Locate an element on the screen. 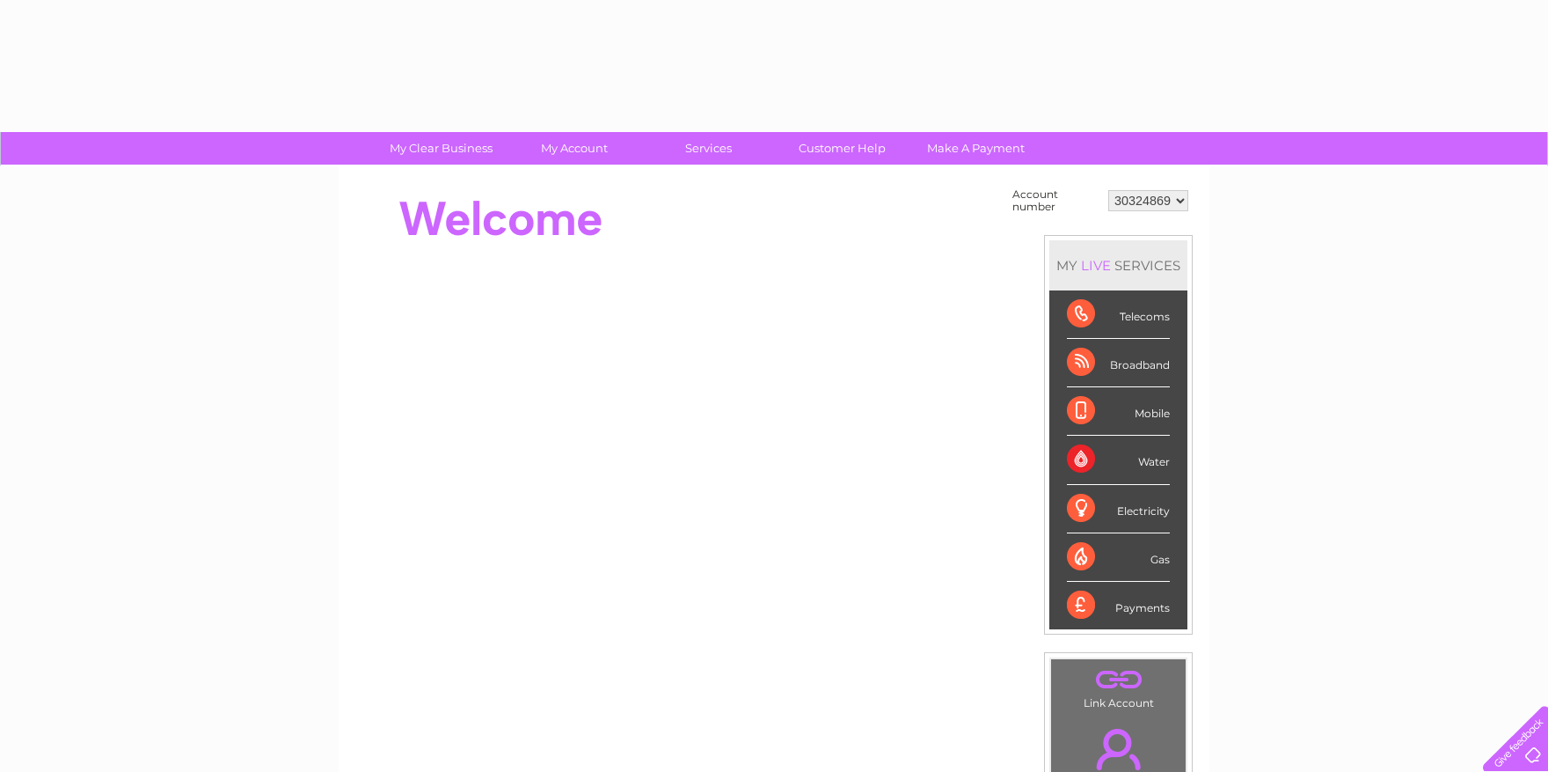  div: Payments is located at coordinates (1118, 605).